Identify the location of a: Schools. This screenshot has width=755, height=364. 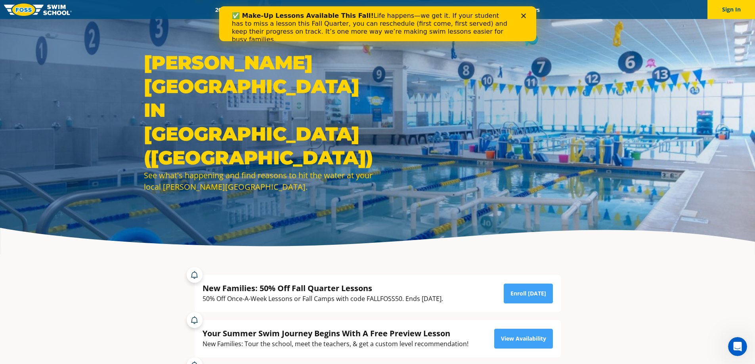
(275, 10).